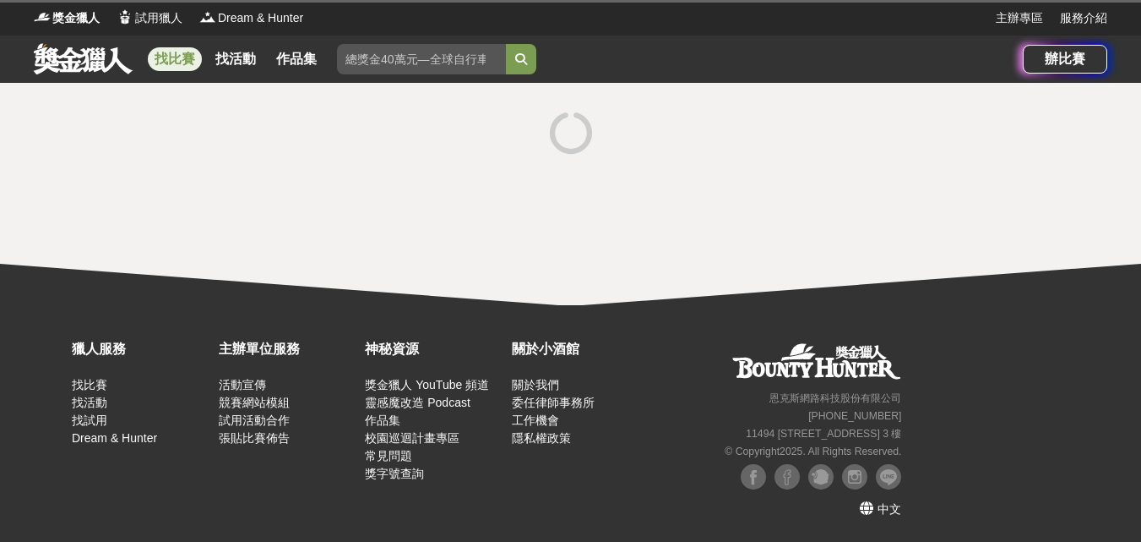 The width and height of the screenshot is (1141, 542). Describe the element at coordinates (114, 438) in the screenshot. I see `a: Dream & Hunter` at that location.